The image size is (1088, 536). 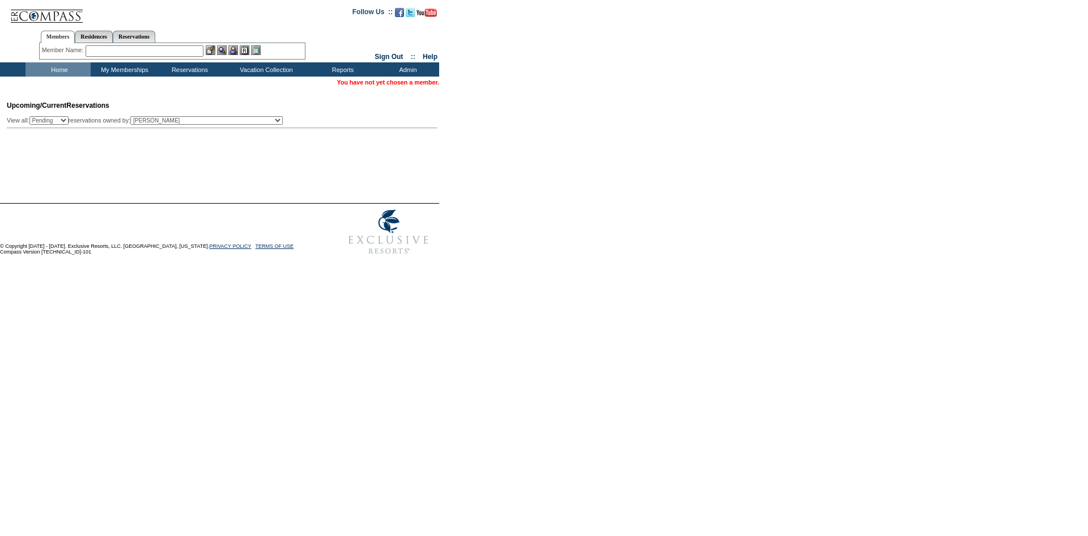 I want to click on td: Vacation Collection, so click(x=265, y=69).